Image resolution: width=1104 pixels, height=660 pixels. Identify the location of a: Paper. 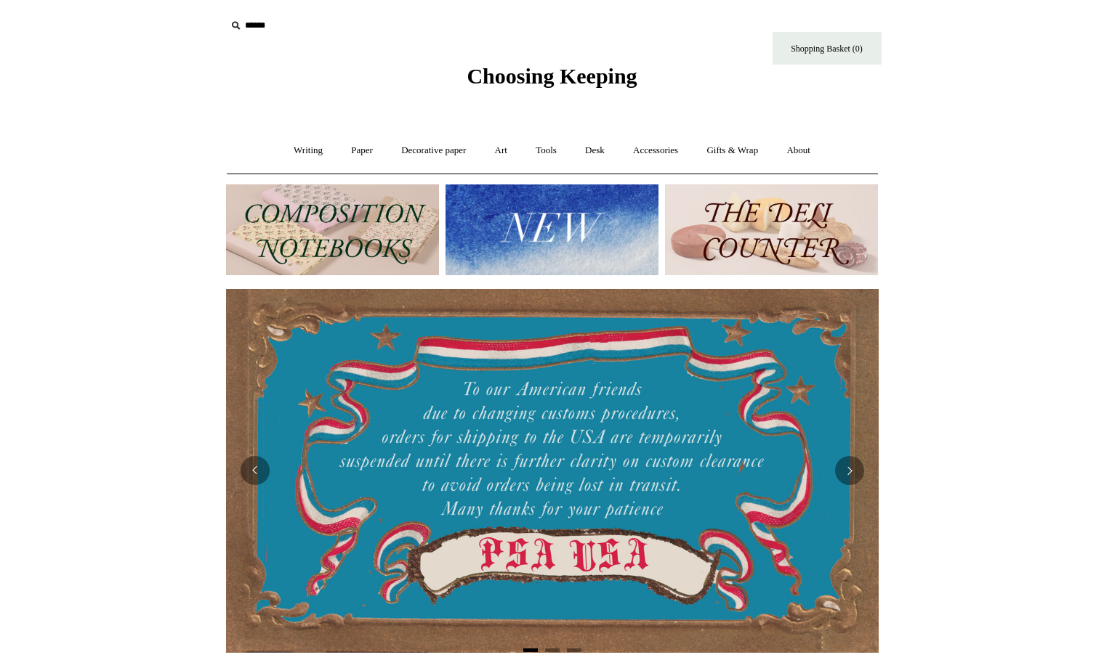
(362, 150).